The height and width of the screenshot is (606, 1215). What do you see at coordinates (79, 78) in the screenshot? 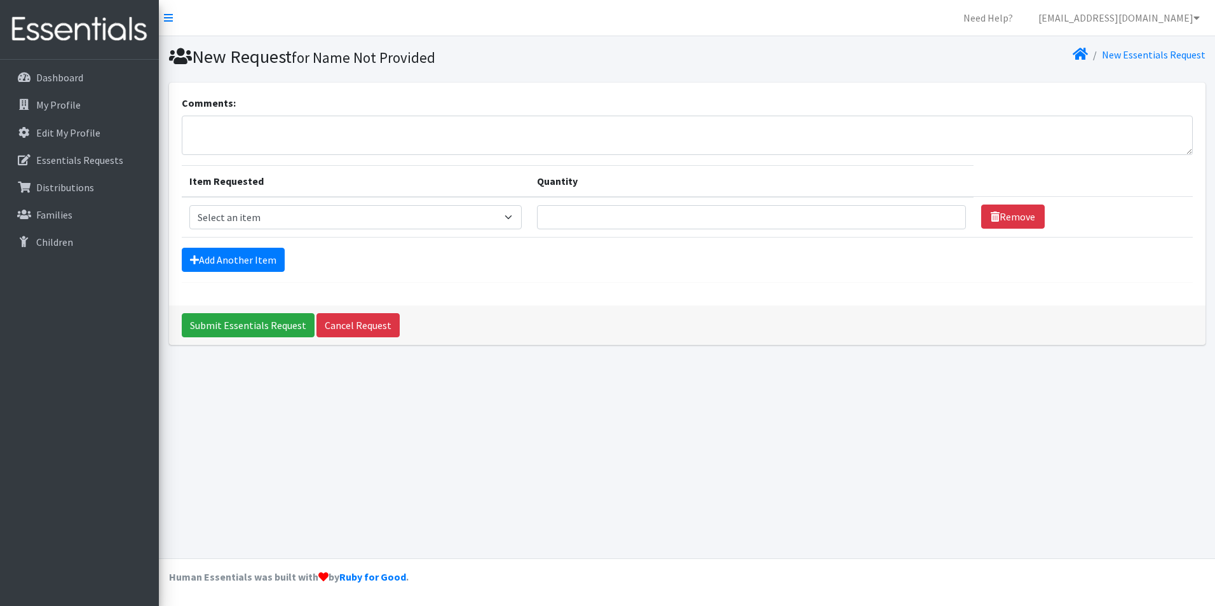
I see `a: Dashboard` at bounding box center [79, 78].